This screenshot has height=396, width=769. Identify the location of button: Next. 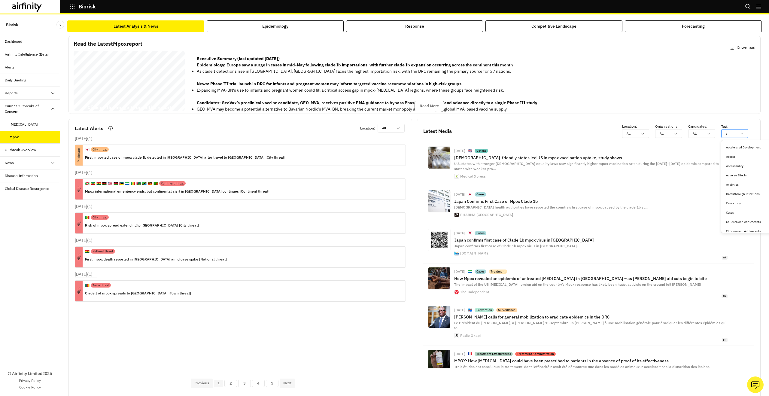
(287, 383).